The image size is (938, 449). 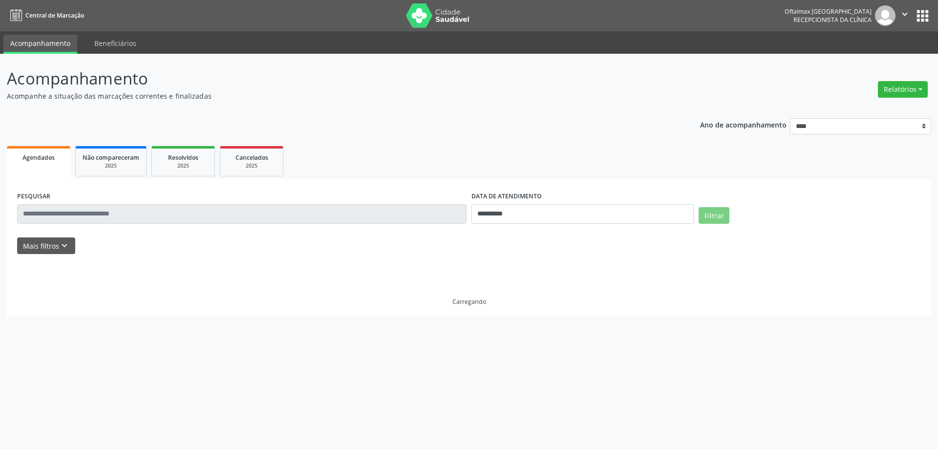 What do you see at coordinates (469, 302) in the screenshot?
I see `div: Carregando` at bounding box center [469, 302].